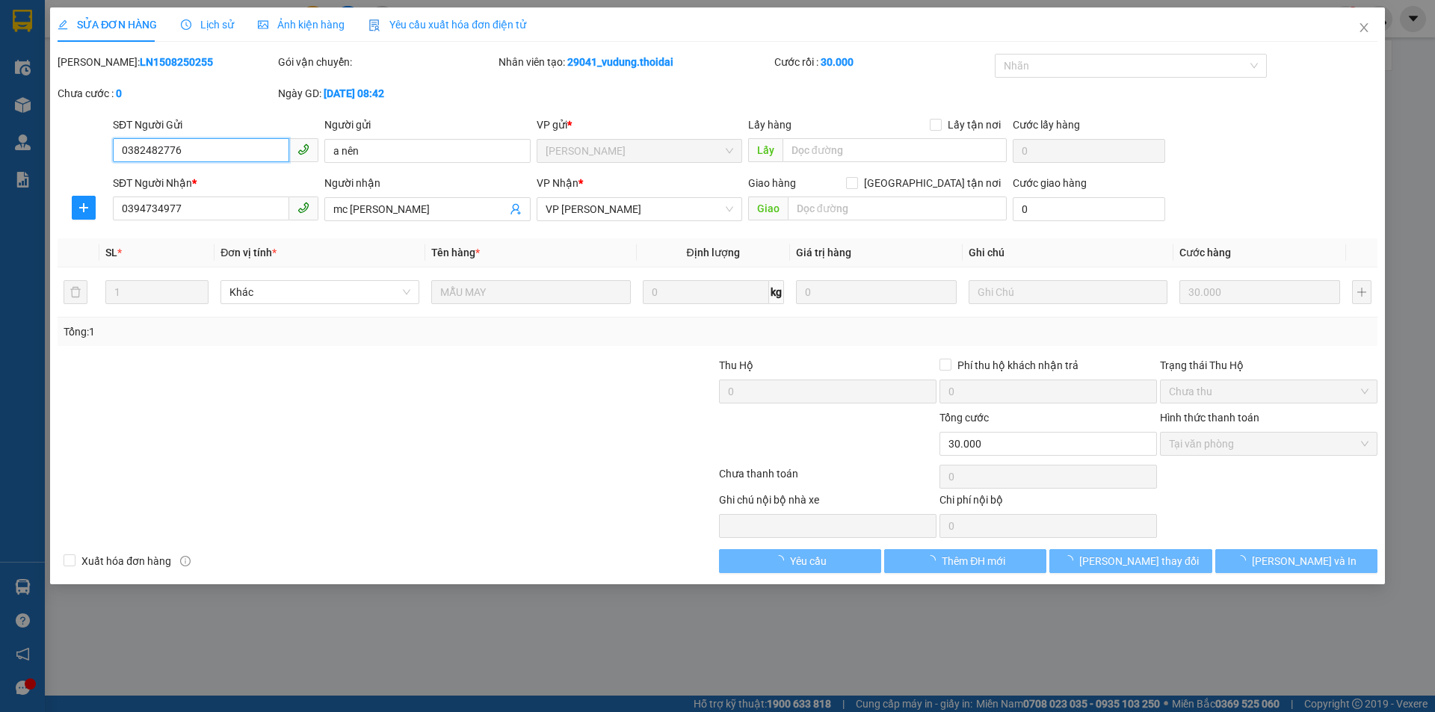 The image size is (1435, 712). I want to click on span: Lịch sử, so click(207, 25).